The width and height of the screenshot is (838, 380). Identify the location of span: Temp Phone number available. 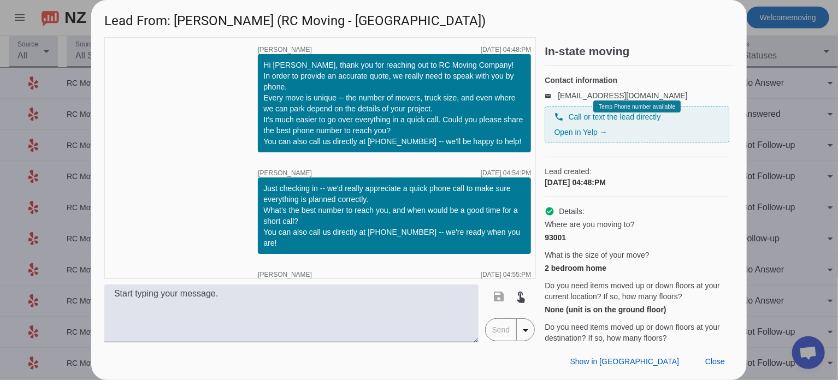
(637, 107).